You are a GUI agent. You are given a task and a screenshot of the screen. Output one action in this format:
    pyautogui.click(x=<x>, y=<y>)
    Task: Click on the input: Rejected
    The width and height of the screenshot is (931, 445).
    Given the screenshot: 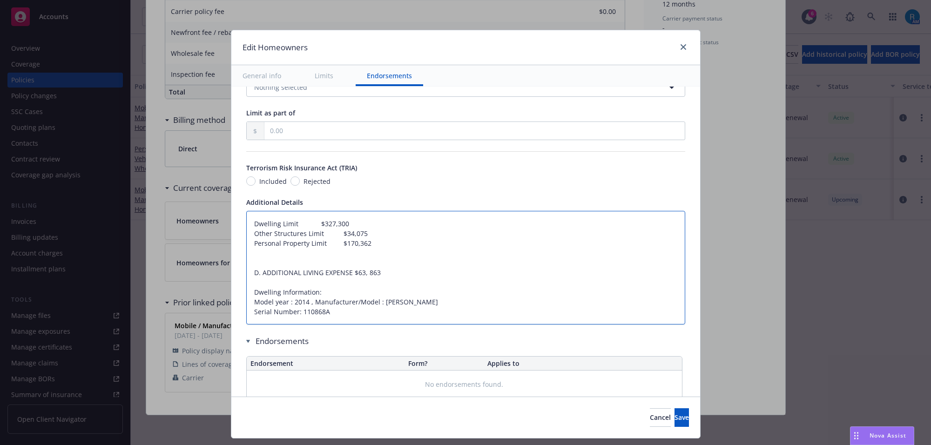 What is the action you would take?
    pyautogui.click(x=295, y=181)
    